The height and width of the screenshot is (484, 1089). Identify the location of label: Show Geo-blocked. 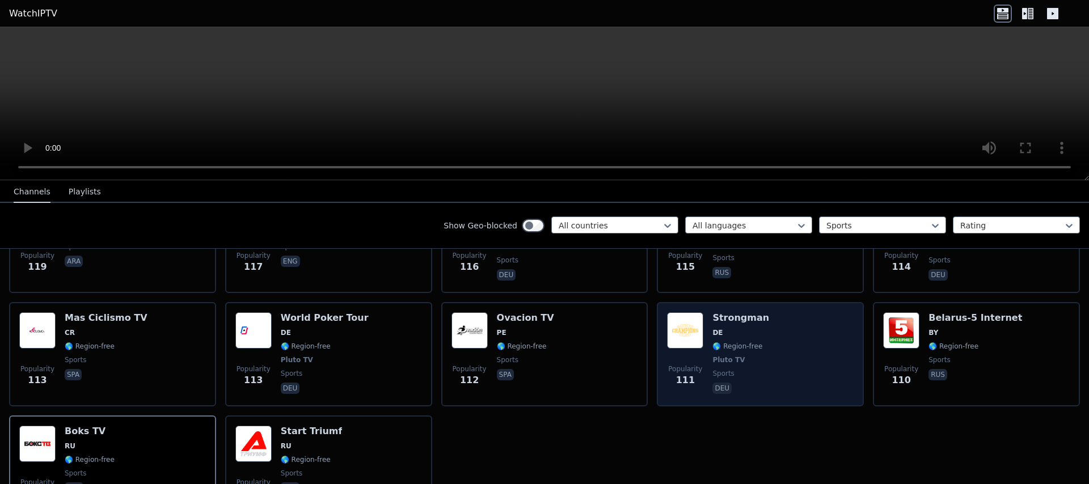
(481, 226).